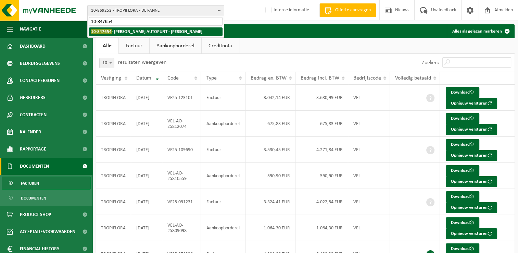  I want to click on td: VEL-AO-25812074, so click(182, 124).